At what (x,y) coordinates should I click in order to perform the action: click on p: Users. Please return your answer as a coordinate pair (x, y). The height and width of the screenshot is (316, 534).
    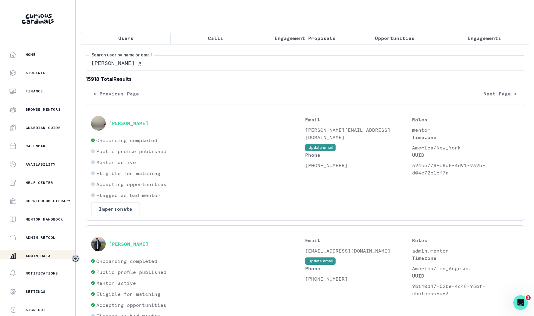
    Looking at the image, I should click on (126, 38).